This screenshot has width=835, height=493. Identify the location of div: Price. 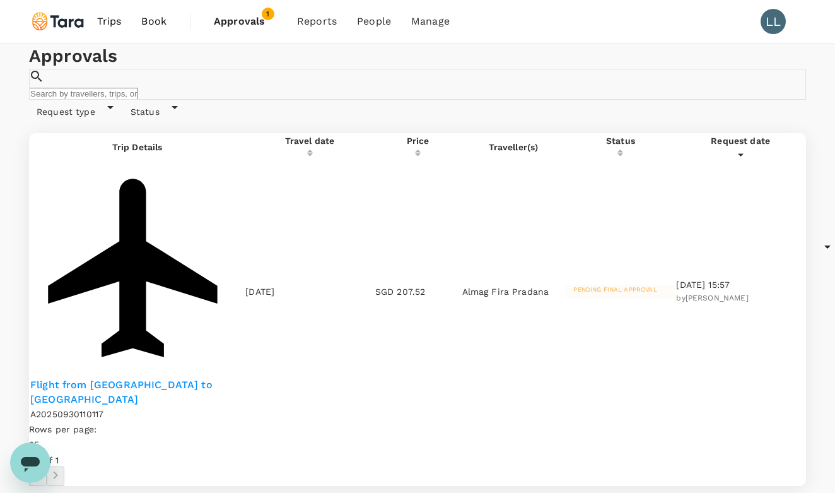
(418, 141).